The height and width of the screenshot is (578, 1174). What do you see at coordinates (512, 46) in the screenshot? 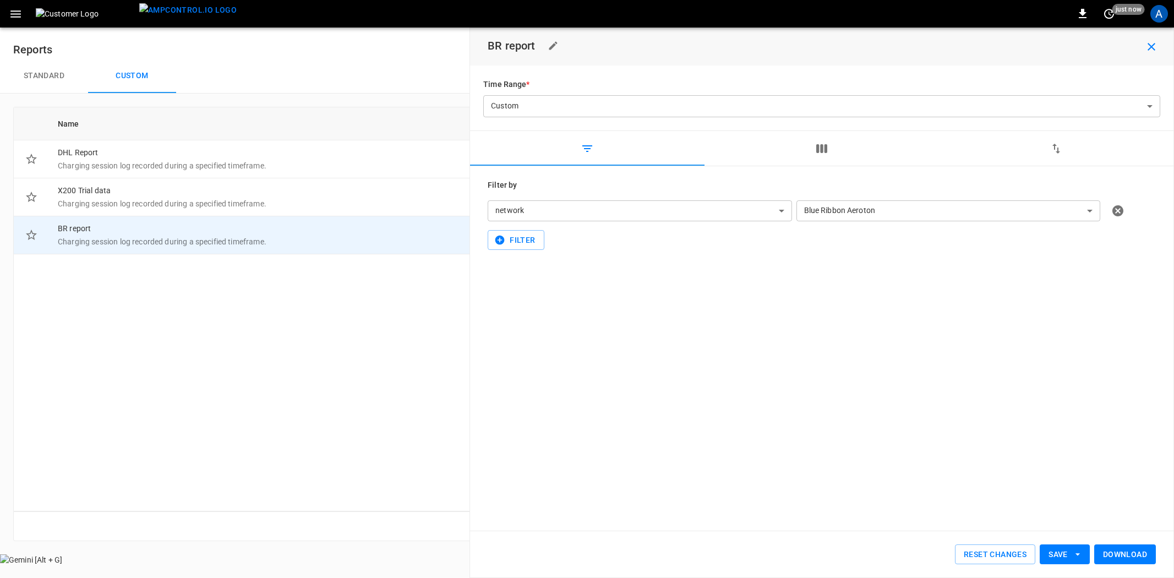
I see `h6: BR report` at bounding box center [512, 46].